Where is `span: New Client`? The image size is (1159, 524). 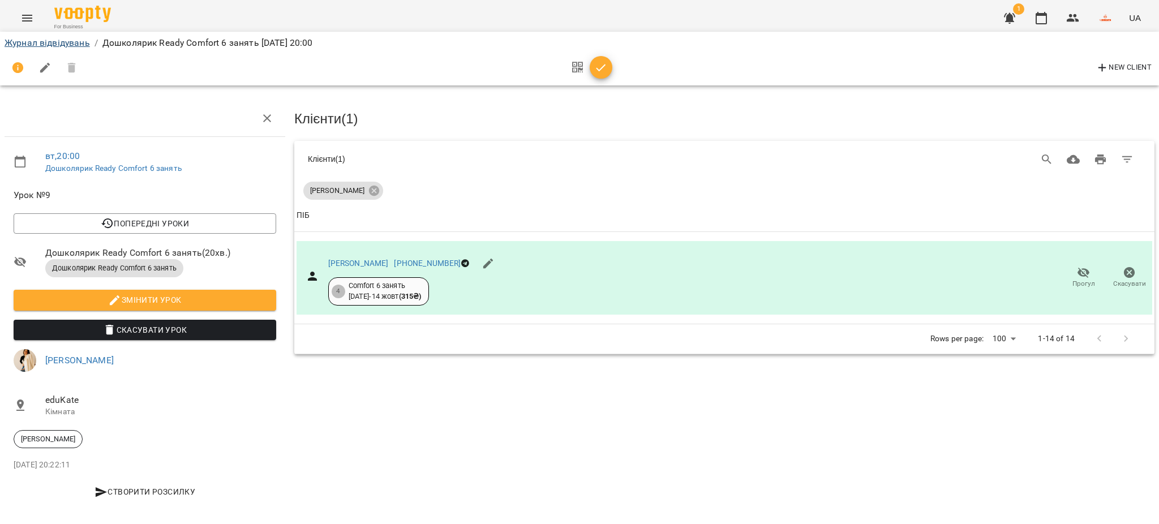
span: New Client is located at coordinates (1124, 68).